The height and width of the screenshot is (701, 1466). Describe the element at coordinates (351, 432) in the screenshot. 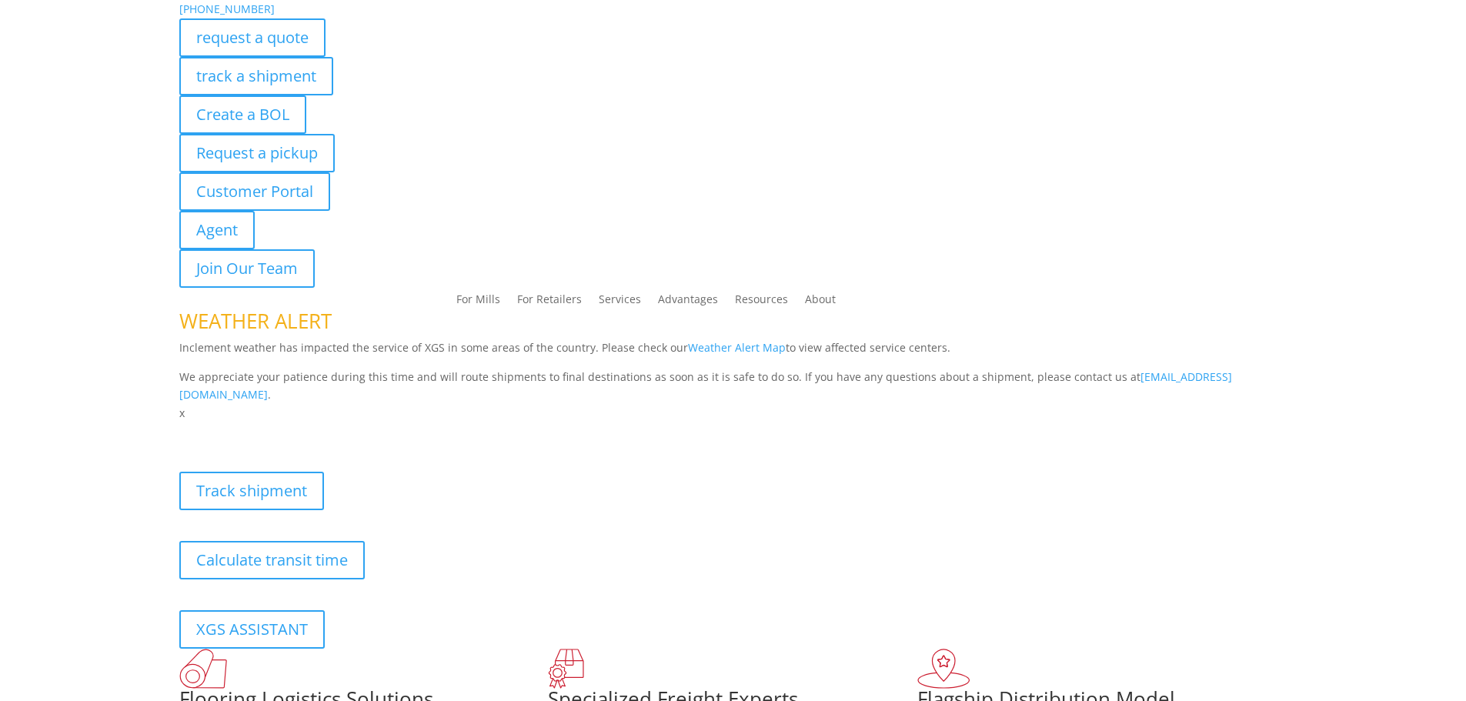

I see `b: Visibility, transparency, and control for your entire supply chain.` at that location.